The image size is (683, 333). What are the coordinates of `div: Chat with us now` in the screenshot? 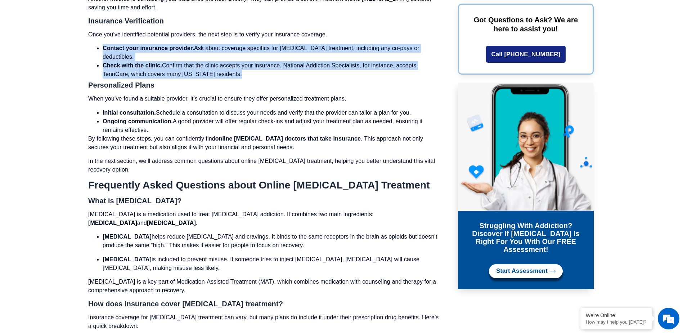 It's located at (90, 43).